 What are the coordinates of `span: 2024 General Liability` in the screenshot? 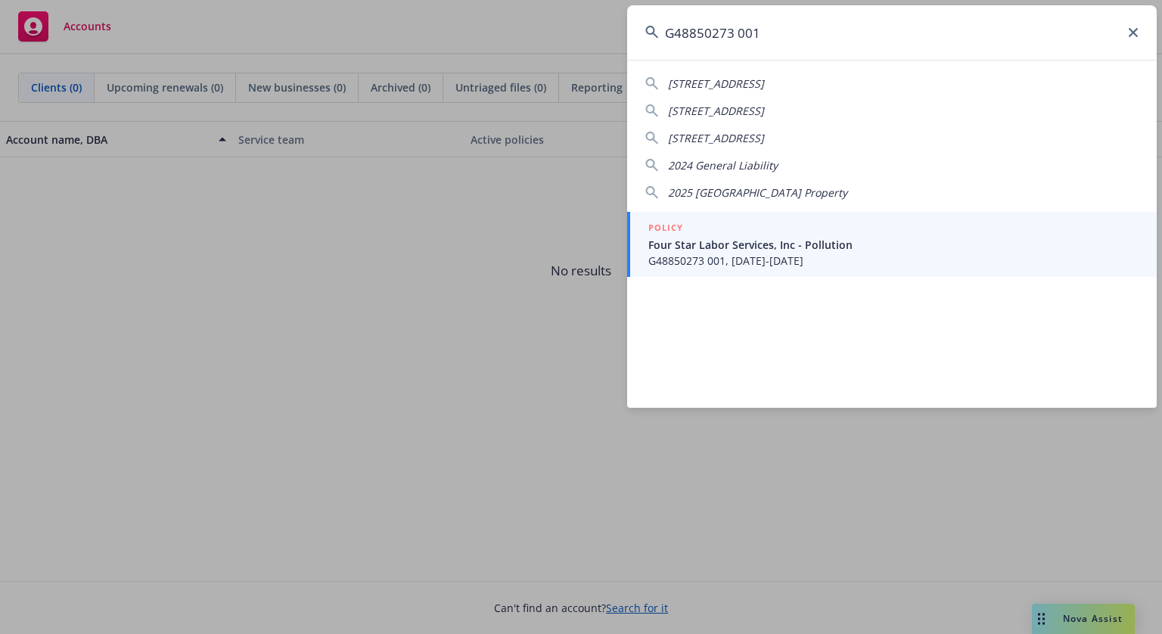 It's located at (722, 165).